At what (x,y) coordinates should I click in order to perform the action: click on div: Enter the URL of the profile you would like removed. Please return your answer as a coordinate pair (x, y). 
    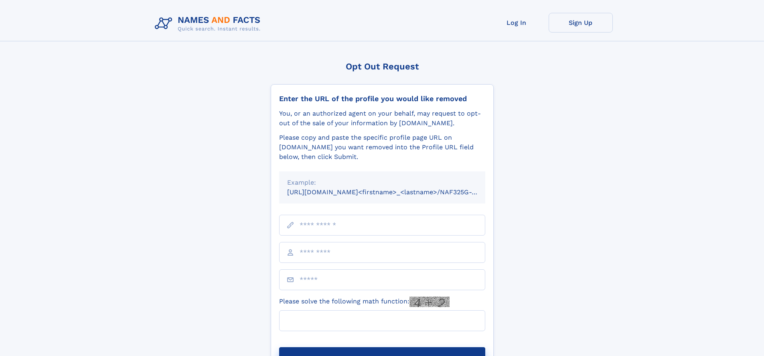
    Looking at the image, I should click on (382, 99).